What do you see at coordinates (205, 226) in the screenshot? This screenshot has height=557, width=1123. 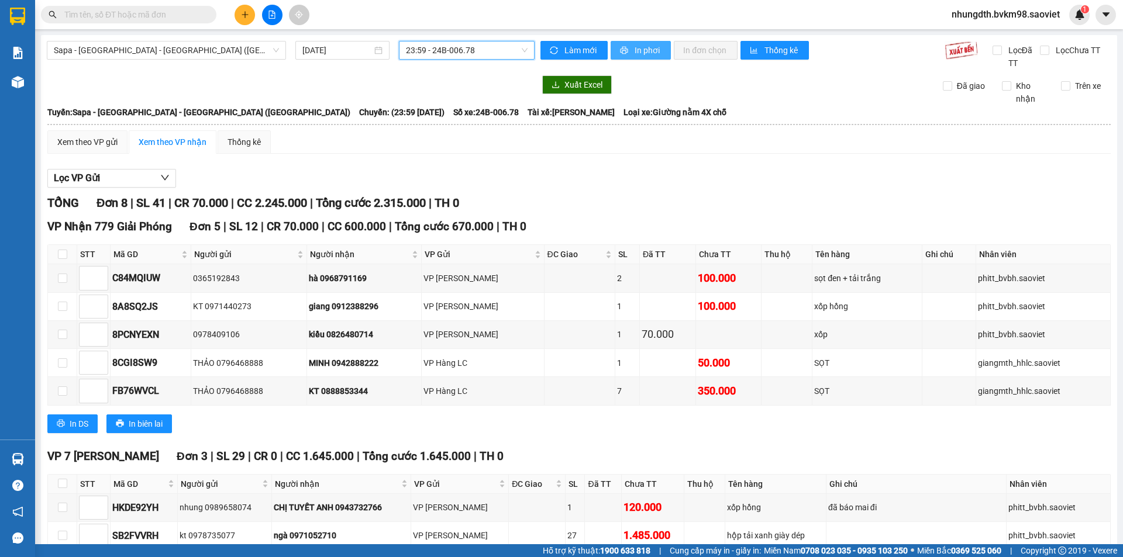 I see `span: Đơn 5` at bounding box center [205, 226].